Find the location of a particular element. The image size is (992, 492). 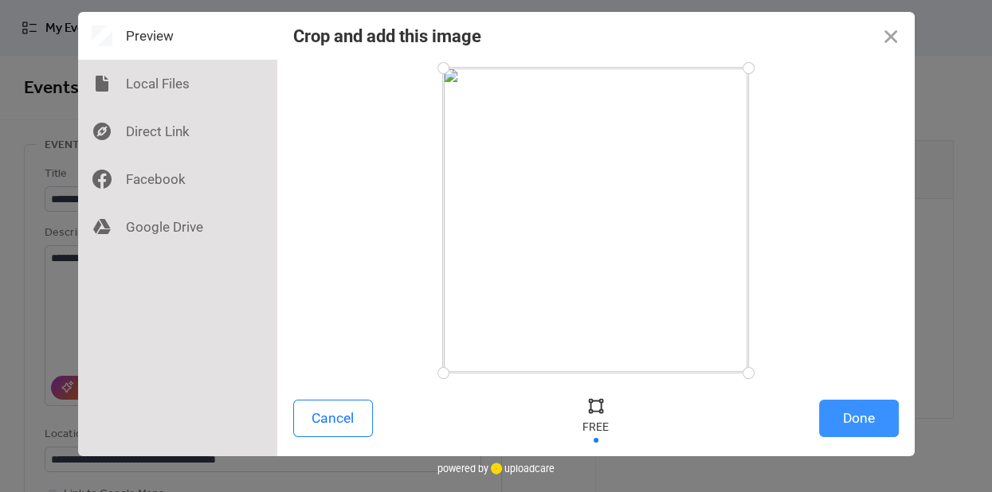

a: uploadcare is located at coordinates (521, 468).